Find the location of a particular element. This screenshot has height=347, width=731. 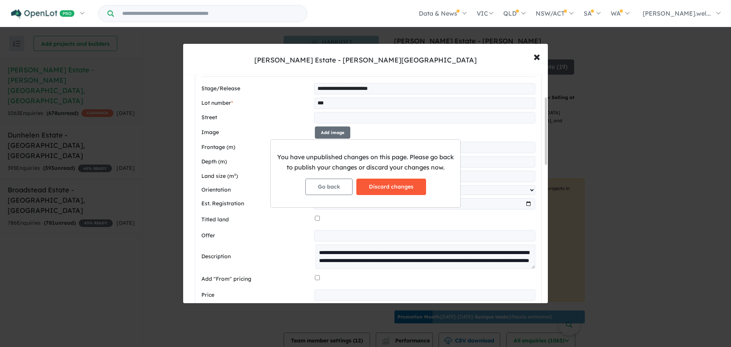

button: Discard changes is located at coordinates (391, 186).